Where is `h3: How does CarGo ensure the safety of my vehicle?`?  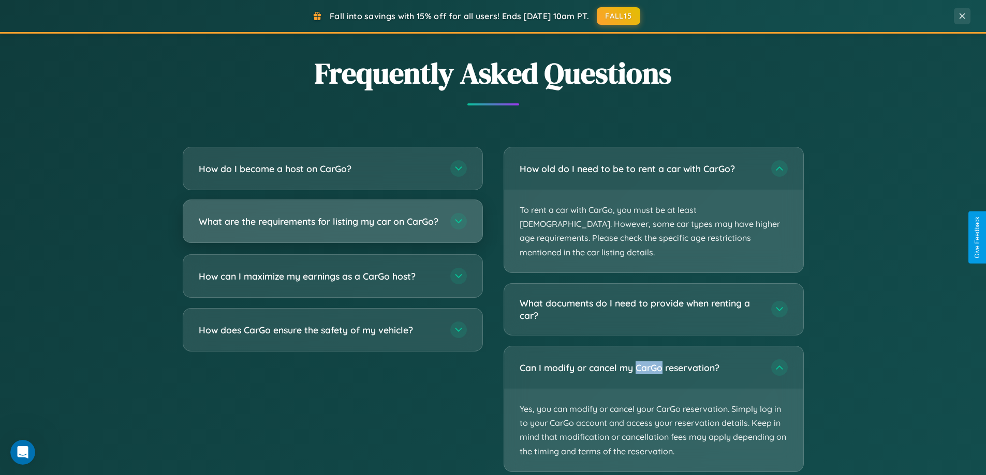
h3: How does CarGo ensure the safety of my vehicle? is located at coordinates (319, 330).